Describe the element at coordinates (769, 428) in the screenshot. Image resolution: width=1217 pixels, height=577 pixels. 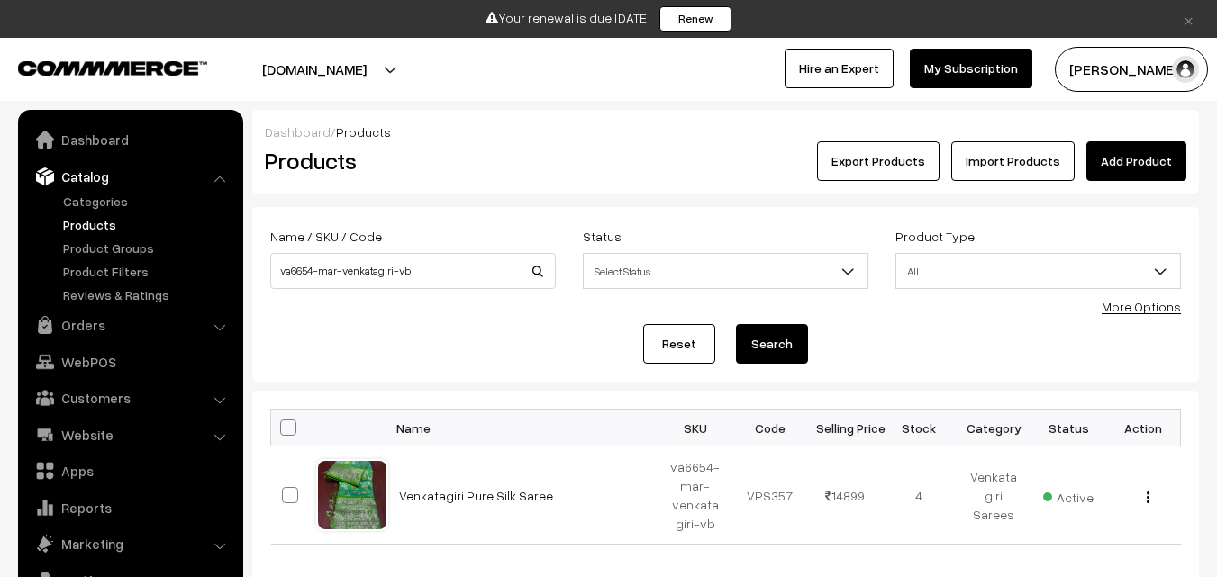
I see `th: Code` at that location.